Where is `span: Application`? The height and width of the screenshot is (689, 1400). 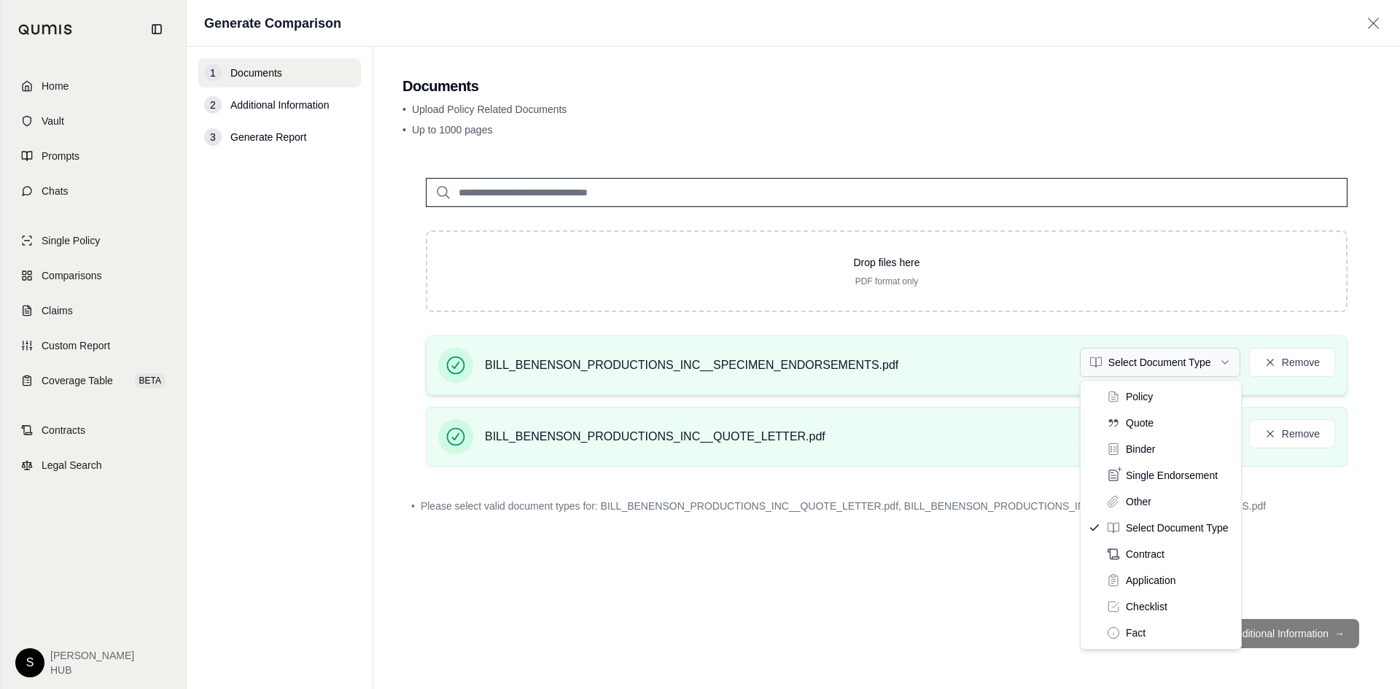
span: Application is located at coordinates (1151, 580).